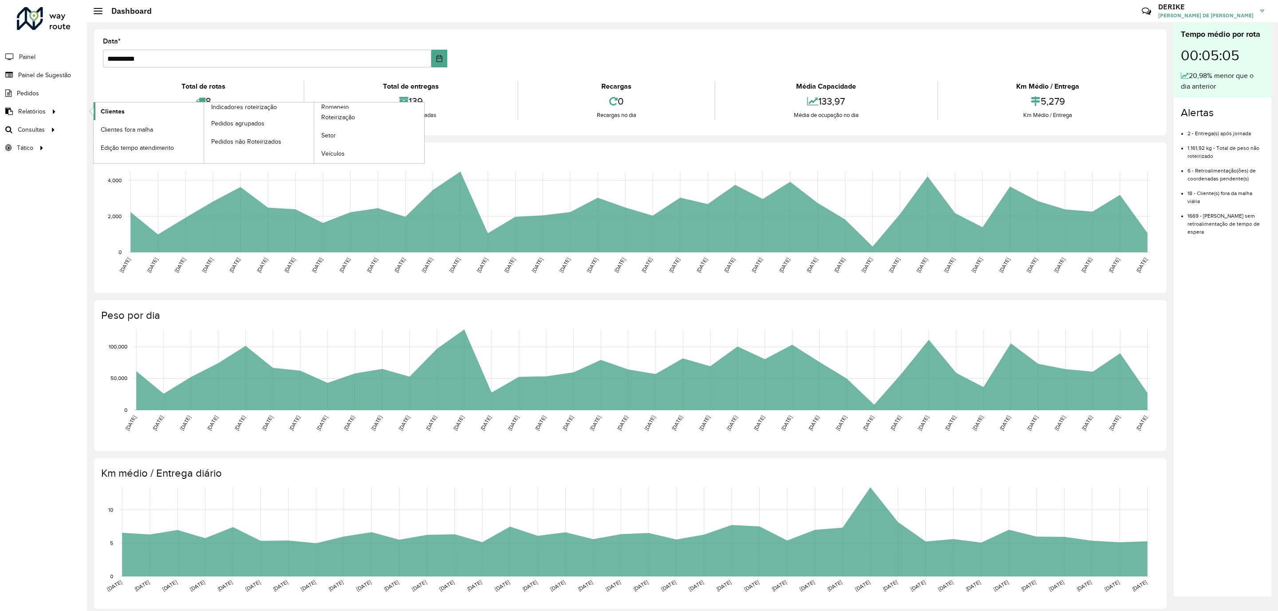 This screenshot has height=611, width=1278. Describe the element at coordinates (149, 130) in the screenshot. I see `a: Clientes fora malha` at that location.